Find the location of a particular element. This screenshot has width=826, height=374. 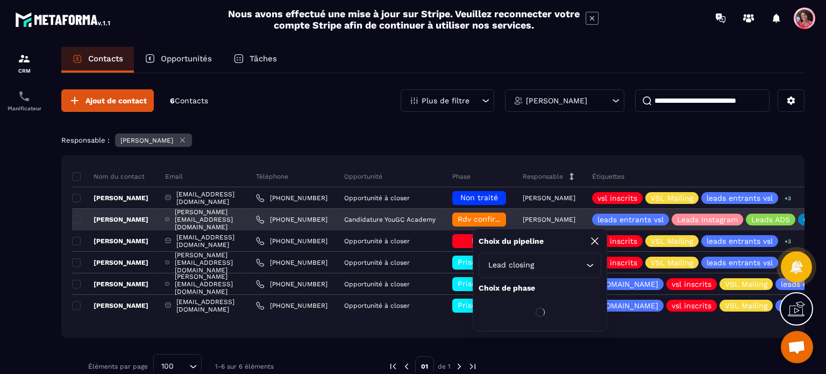

p: Éléments par page is located at coordinates (118, 366).